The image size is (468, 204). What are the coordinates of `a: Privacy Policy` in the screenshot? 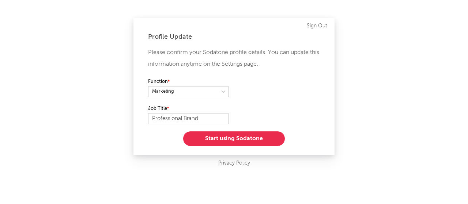 It's located at (234, 163).